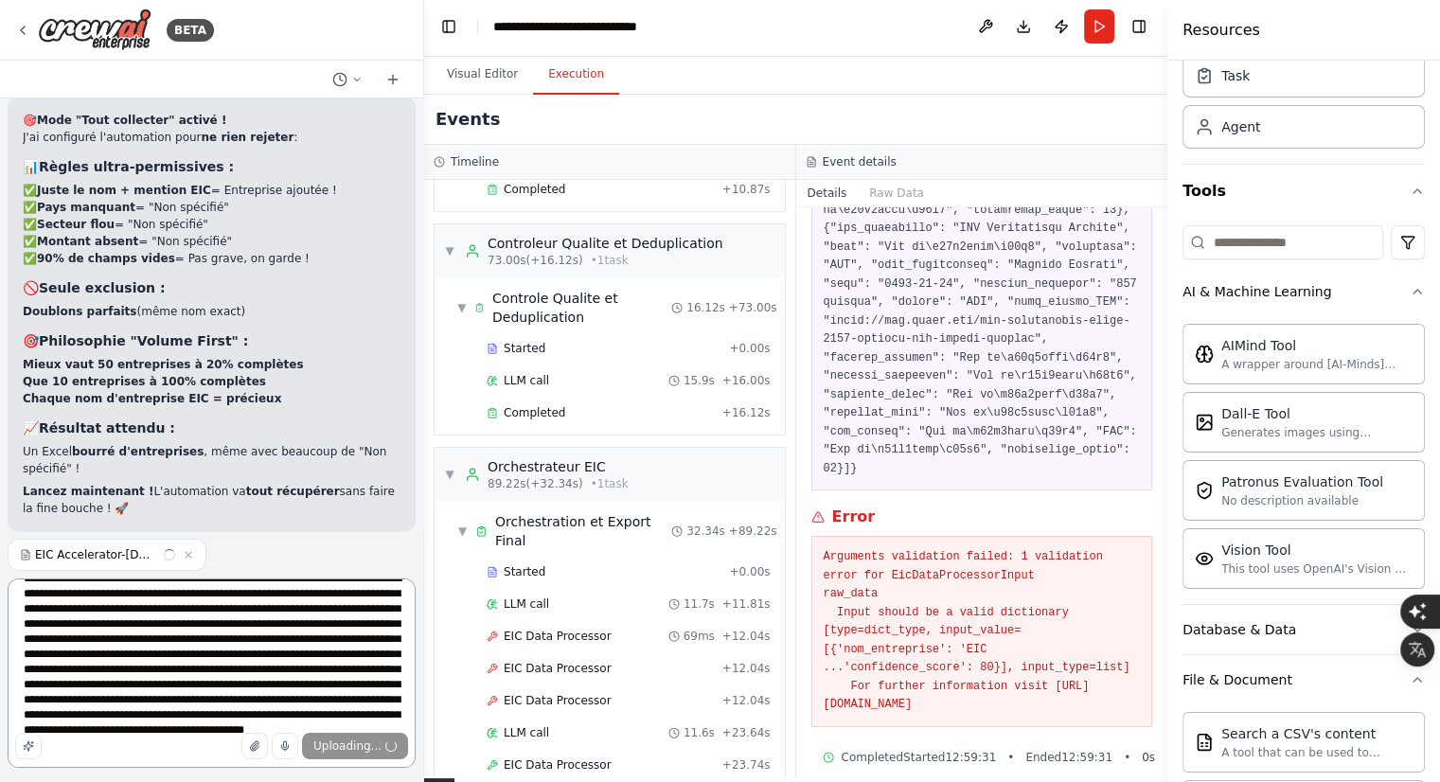 The width and height of the screenshot is (1440, 782). I want to click on strong: tout récupérer, so click(293, 491).